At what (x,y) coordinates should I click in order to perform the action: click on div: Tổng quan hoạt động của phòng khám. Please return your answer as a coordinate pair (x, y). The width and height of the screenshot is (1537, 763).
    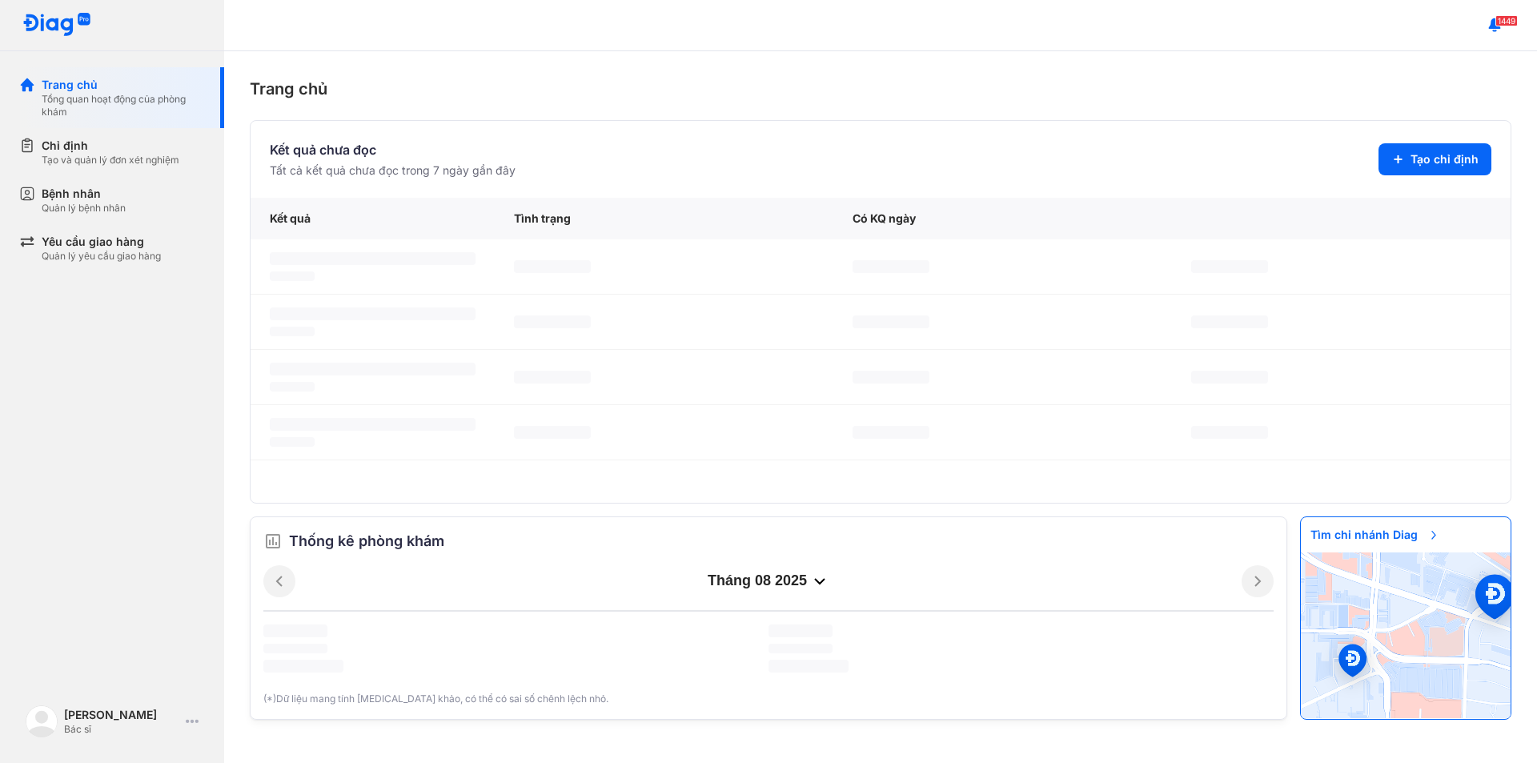
    Looking at the image, I should click on (123, 106).